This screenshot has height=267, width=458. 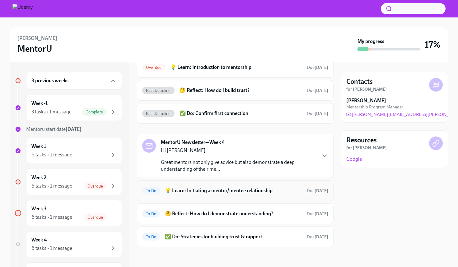 What do you see at coordinates (39, 177) in the screenshot?
I see `h6: Week 2` at bounding box center [39, 177].